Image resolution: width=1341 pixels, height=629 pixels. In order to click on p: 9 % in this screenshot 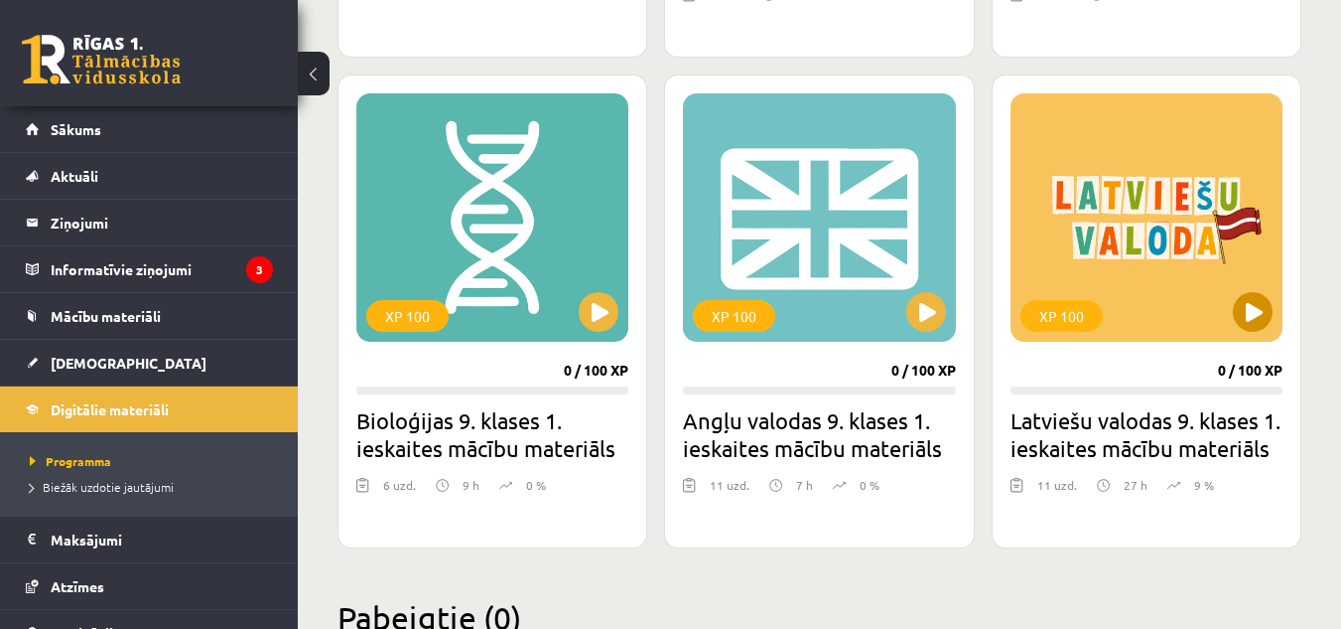, I will do `click(1204, 485)`.